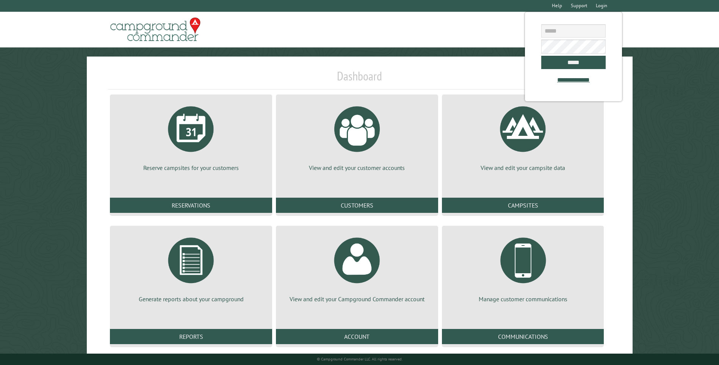 The image size is (719, 365). Describe the element at coordinates (523, 267) in the screenshot. I see `a: Manage customer communications` at that location.